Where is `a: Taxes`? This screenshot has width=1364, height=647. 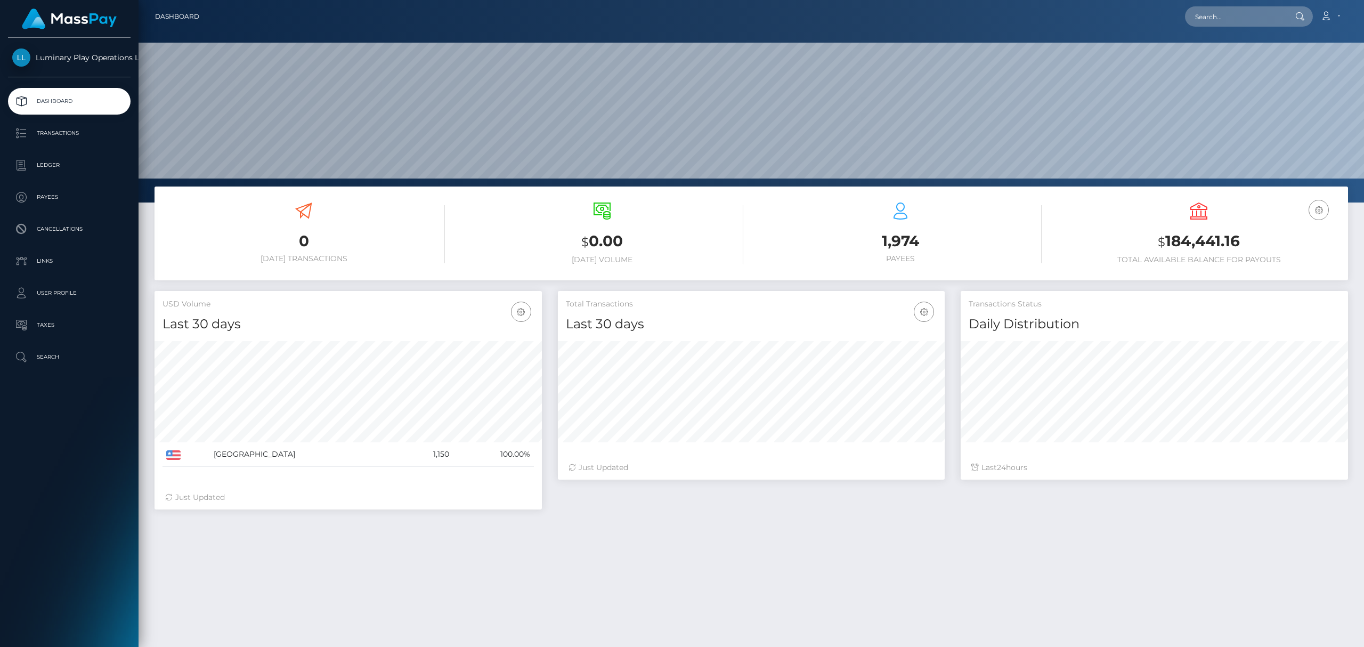 a: Taxes is located at coordinates (69, 325).